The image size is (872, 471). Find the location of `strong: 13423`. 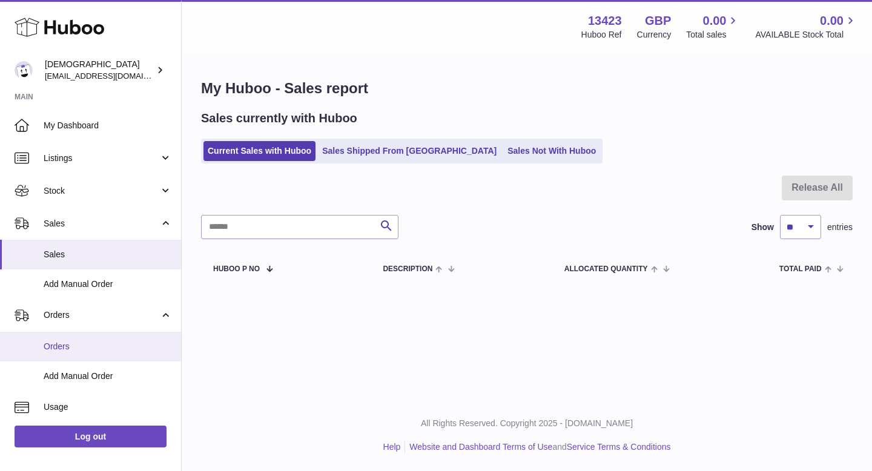

strong: 13423 is located at coordinates (605, 21).